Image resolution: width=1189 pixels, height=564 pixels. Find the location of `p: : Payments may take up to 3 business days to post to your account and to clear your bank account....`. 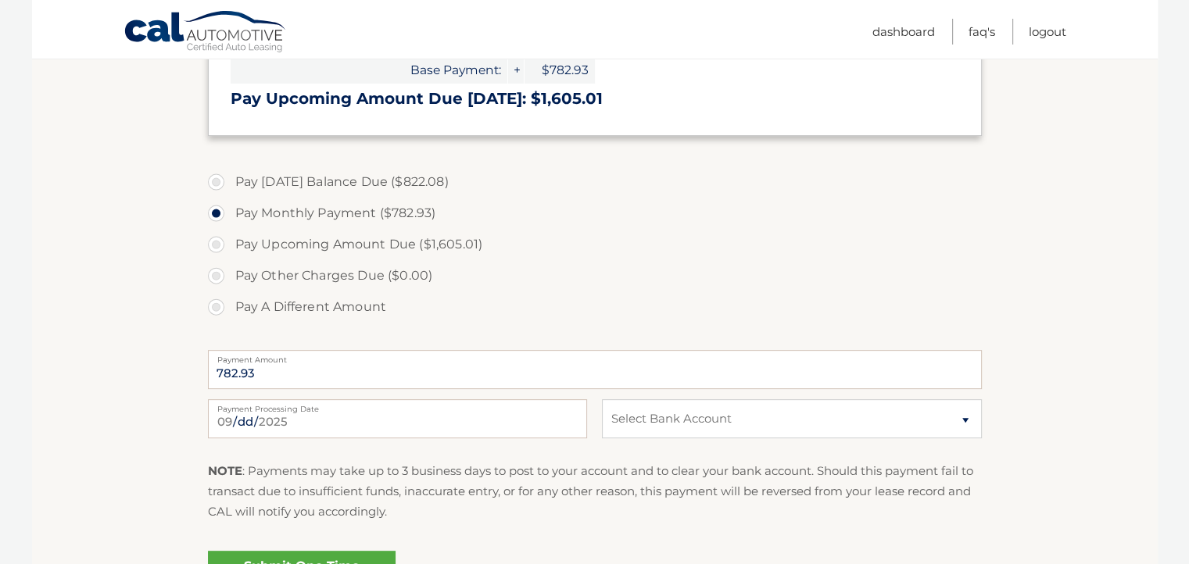

p: : Payments may take up to 3 business days to post to your account and to clear your bank account.... is located at coordinates (595, 492).